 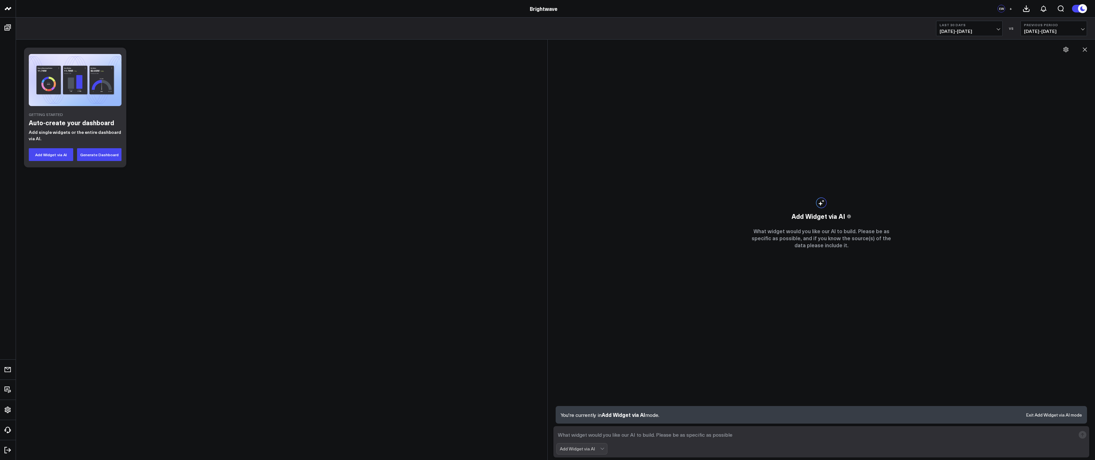 What do you see at coordinates (75, 136) in the screenshot?
I see `p: Add single widgets or the entire dashboard via AI.` at bounding box center [75, 136].